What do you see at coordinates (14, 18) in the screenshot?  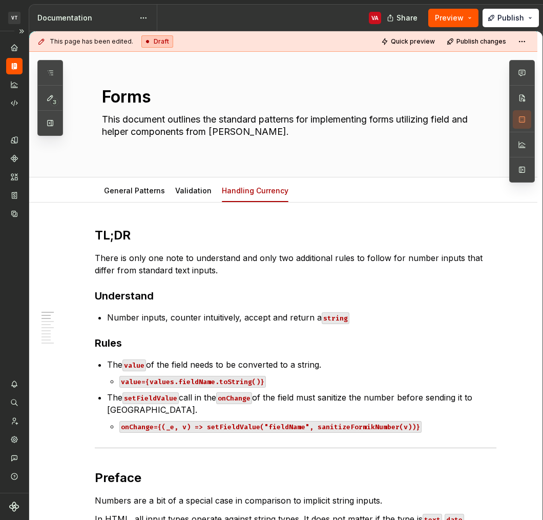 I see `div: VT` at bounding box center [14, 18].